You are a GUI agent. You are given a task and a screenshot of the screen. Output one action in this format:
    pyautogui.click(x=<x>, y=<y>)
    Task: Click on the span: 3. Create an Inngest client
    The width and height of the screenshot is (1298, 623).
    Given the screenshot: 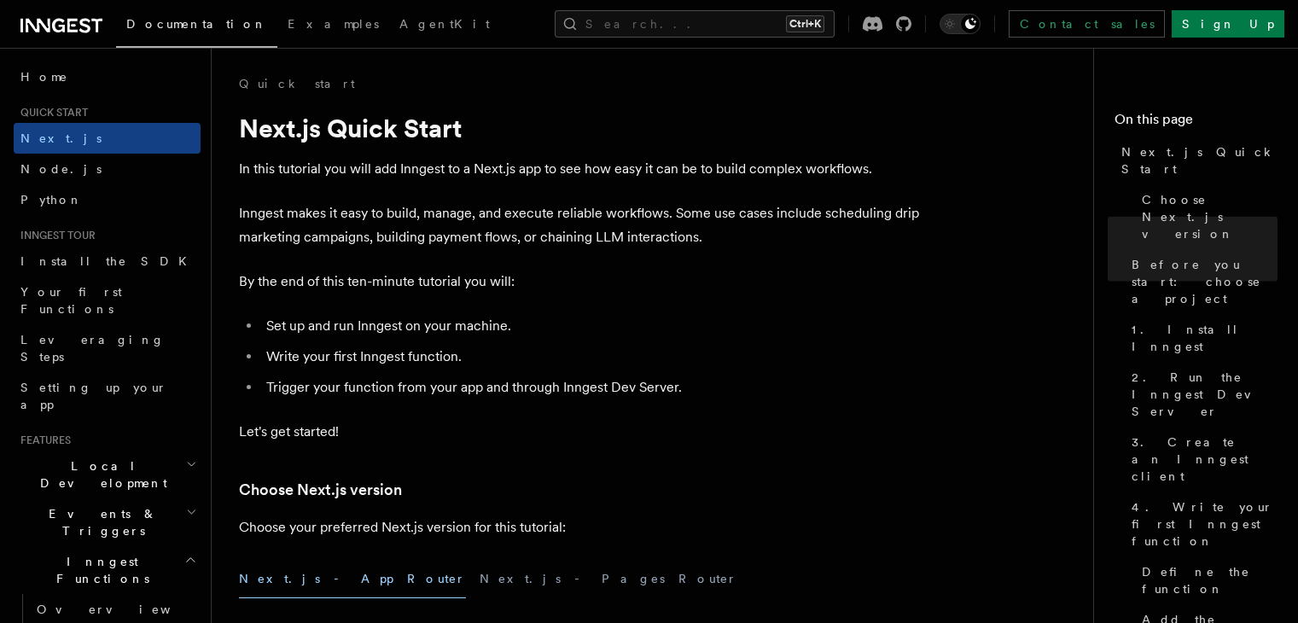 What is the action you would take?
    pyautogui.click(x=1204, y=459)
    